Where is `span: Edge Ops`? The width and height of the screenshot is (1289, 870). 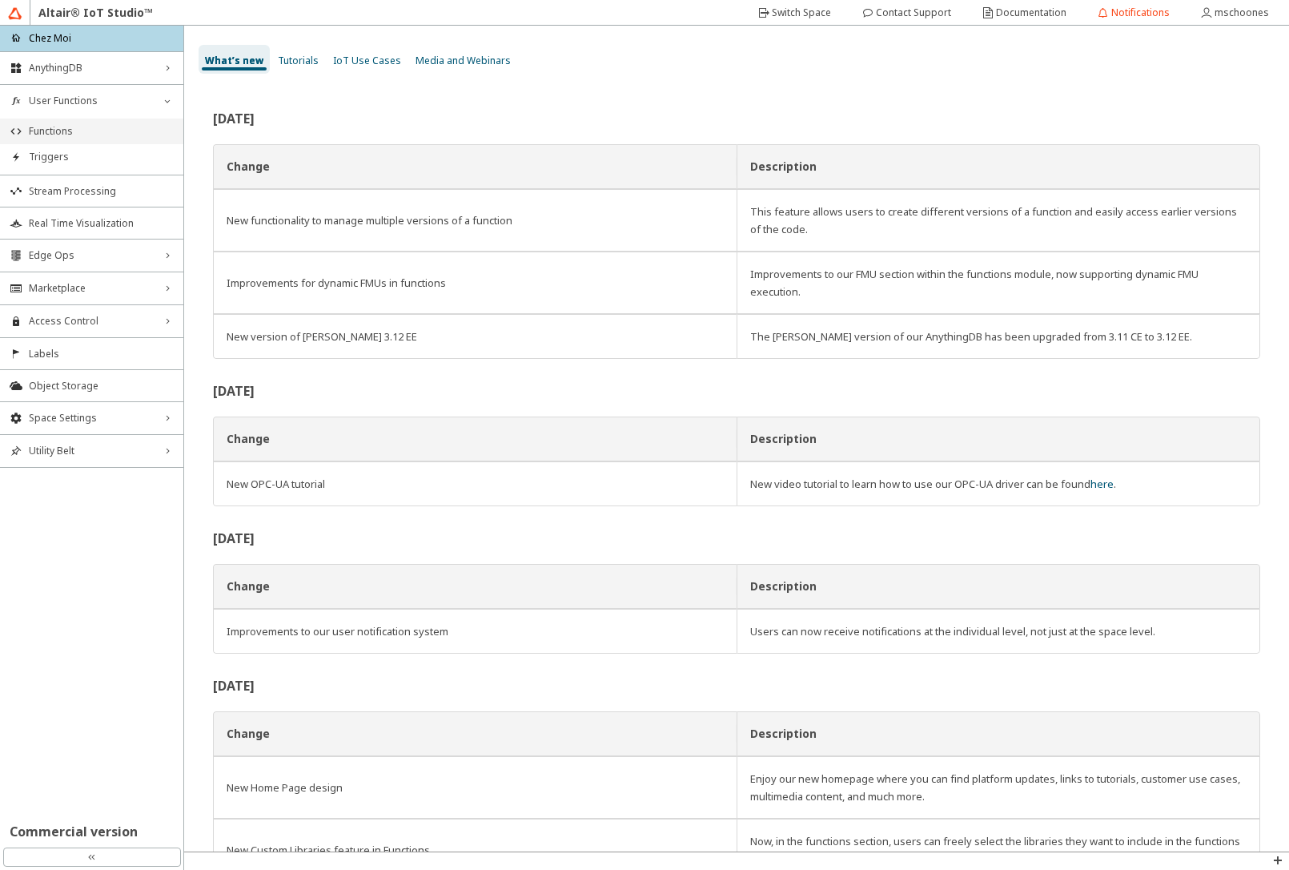 span: Edge Ops is located at coordinates (91, 255).